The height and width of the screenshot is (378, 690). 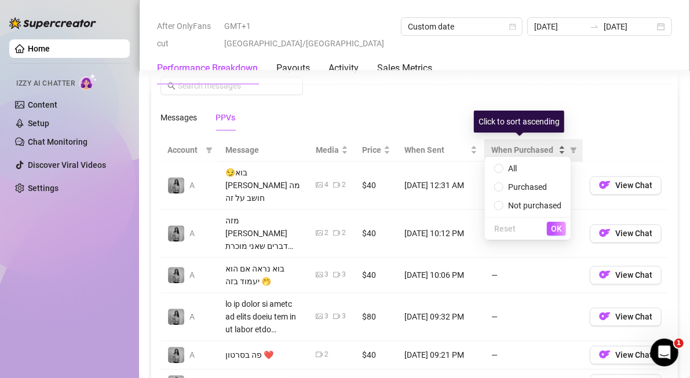 What do you see at coordinates (327, 150) in the screenshot?
I see `span: Media` at bounding box center [327, 150].